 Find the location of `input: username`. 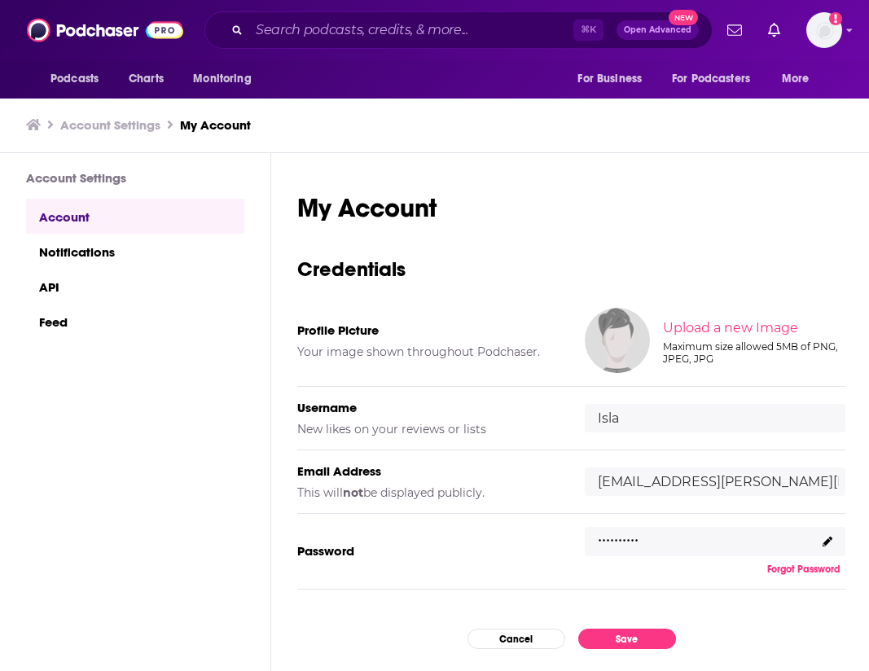

input: username is located at coordinates (715, 418).